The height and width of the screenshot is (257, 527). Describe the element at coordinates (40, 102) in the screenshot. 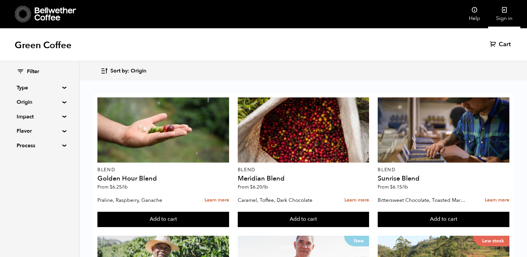

I see `summary: Origin` at that location.